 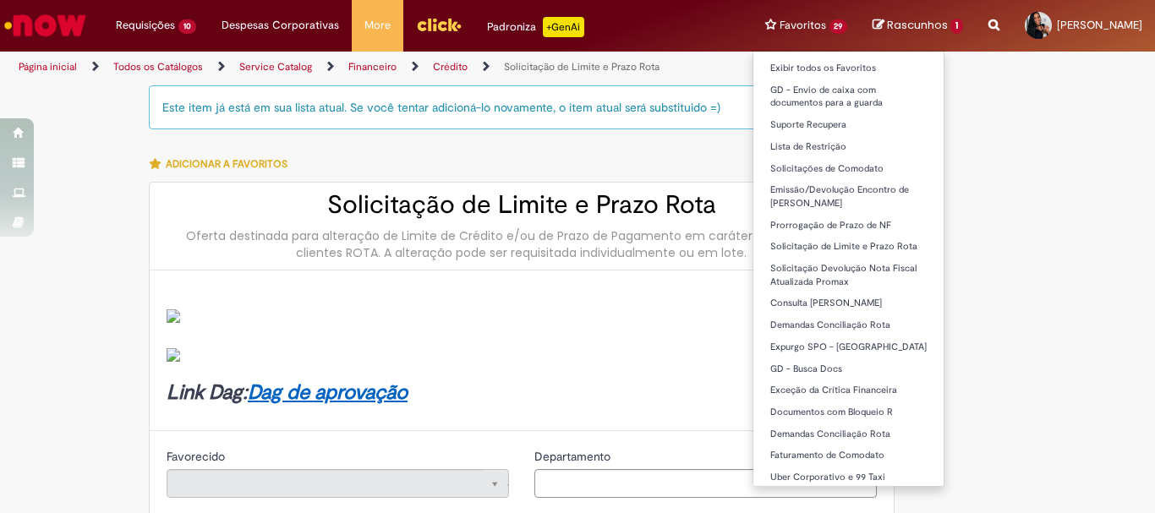 I want to click on a: Rascunhos, so click(x=918, y=25).